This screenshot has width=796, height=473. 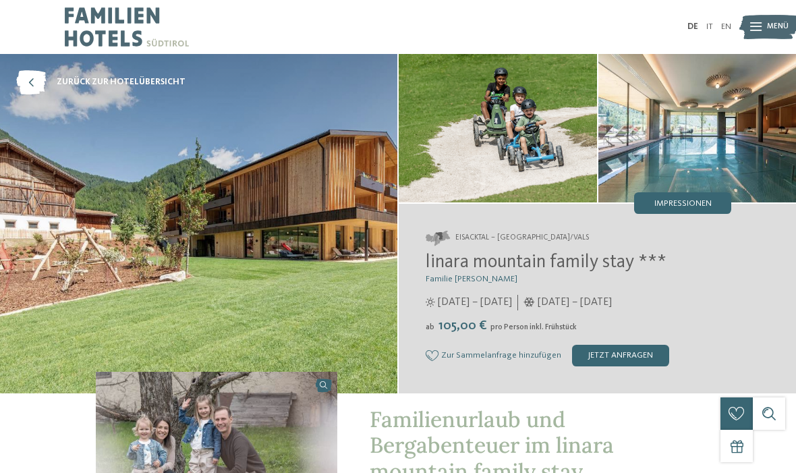 What do you see at coordinates (778, 27) in the screenshot?
I see `span: Menü` at bounding box center [778, 27].